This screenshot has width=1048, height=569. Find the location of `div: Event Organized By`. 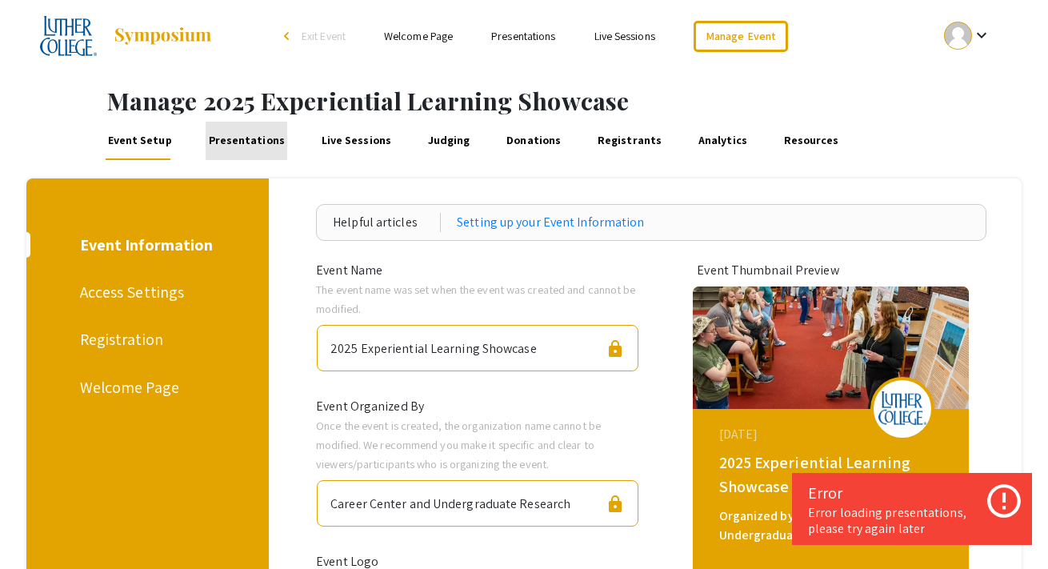

div: Event Organized By is located at coordinates (478, 406).